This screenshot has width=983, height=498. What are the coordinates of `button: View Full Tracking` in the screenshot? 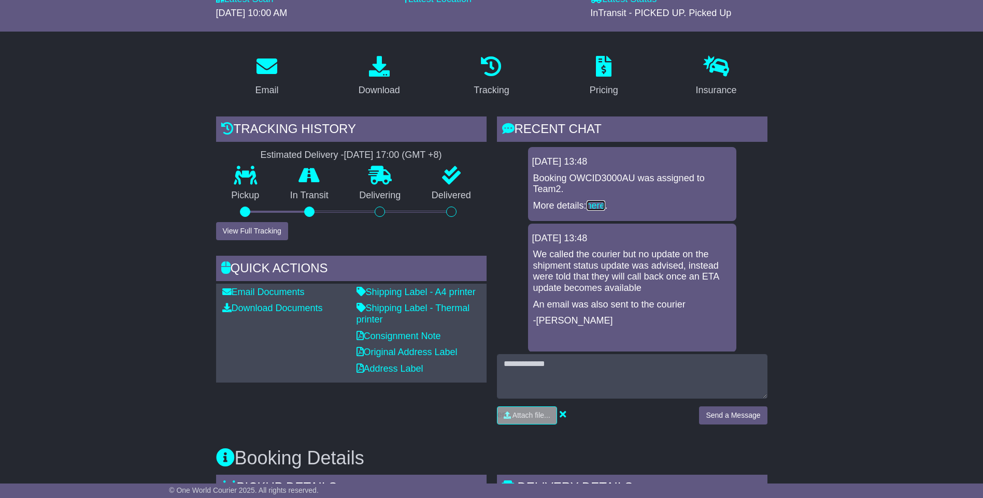 It's located at (252, 231).